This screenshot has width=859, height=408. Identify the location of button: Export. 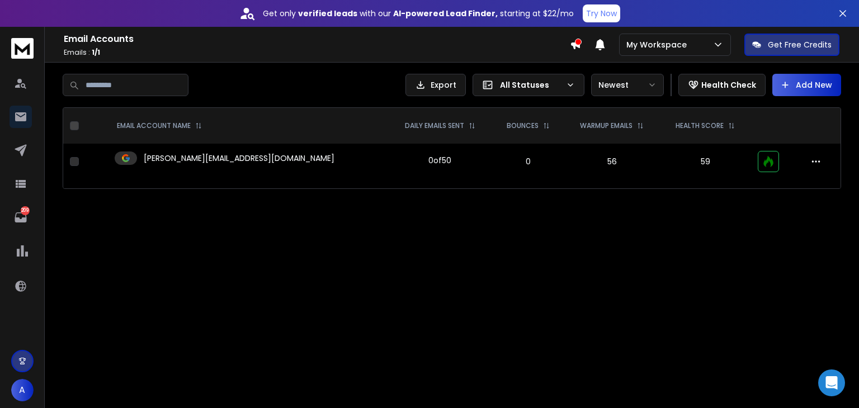
(436, 85).